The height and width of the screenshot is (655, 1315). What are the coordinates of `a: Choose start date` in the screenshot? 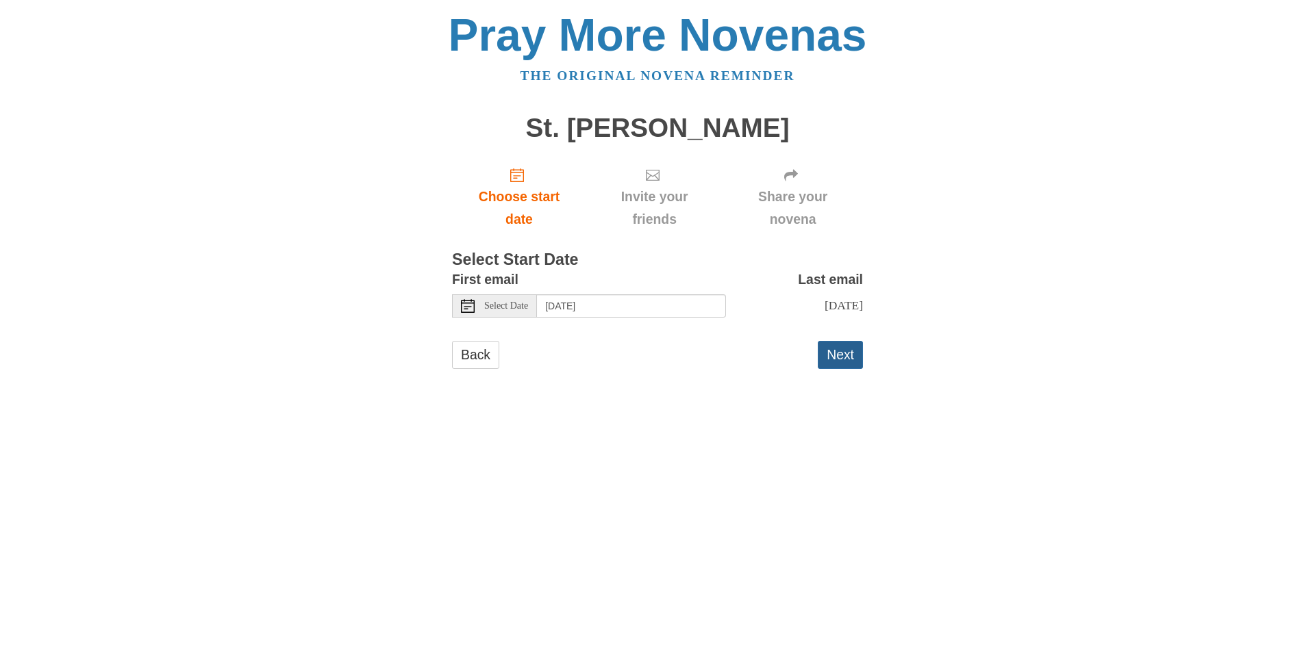 It's located at (519, 197).